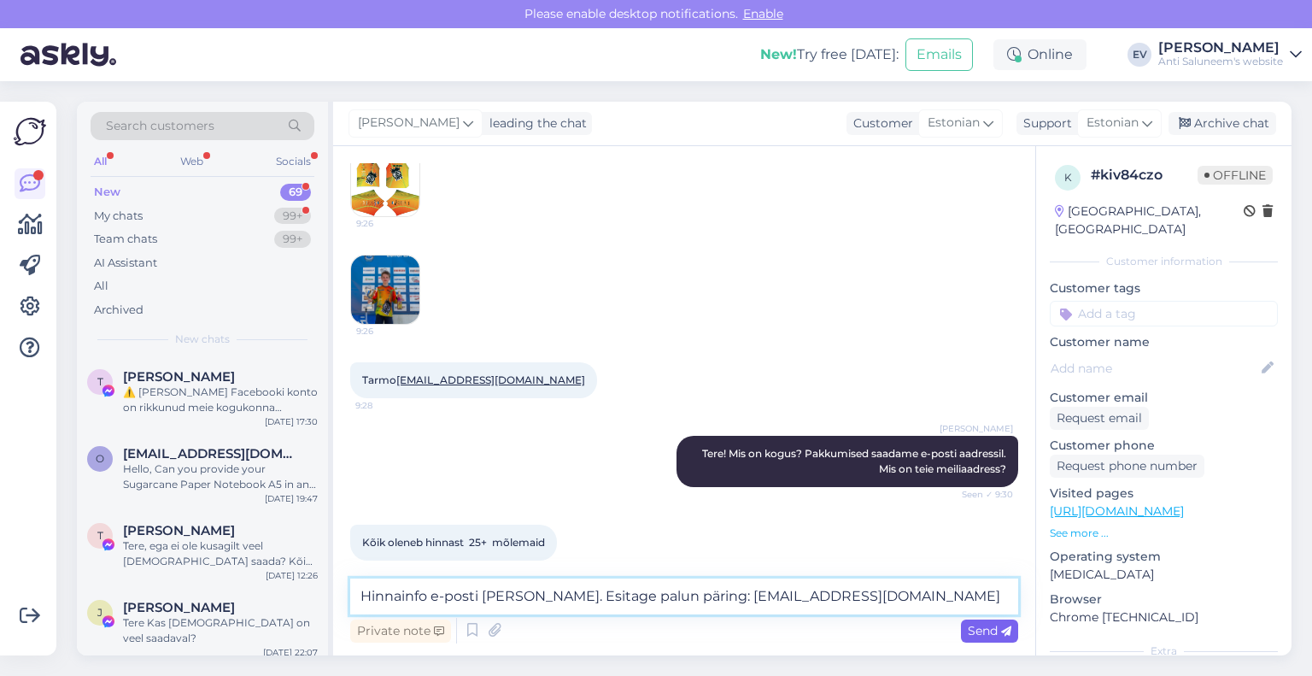  What do you see at coordinates (1127, 466) in the screenshot?
I see `div: Request phone number` at bounding box center [1127, 466].